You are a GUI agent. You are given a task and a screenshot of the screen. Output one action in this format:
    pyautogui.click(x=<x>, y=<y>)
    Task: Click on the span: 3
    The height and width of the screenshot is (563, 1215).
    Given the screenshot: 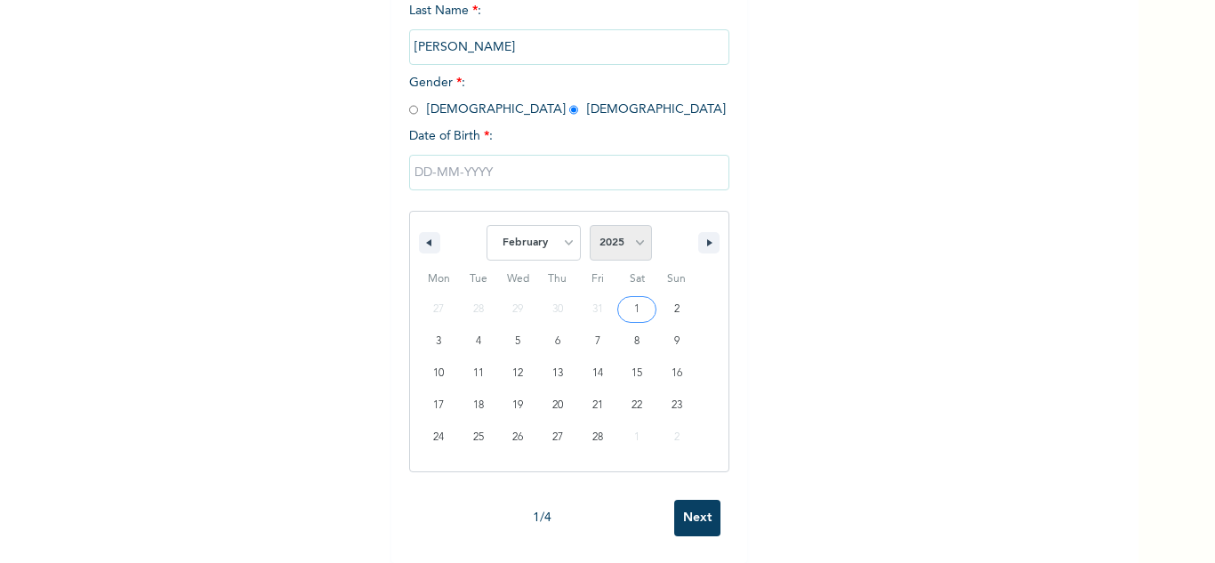 What is the action you would take?
    pyautogui.click(x=438, y=341)
    